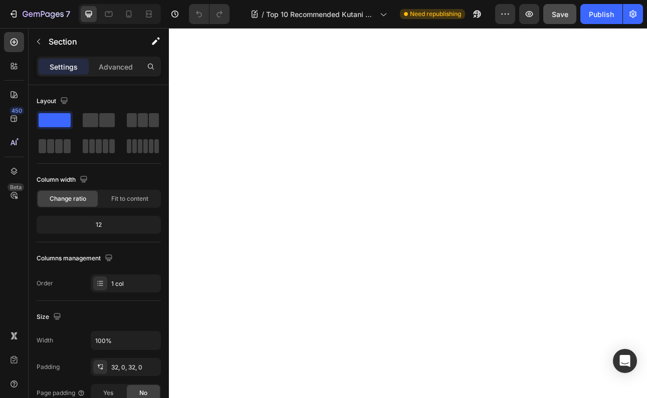 The width and height of the screenshot is (647, 398). What do you see at coordinates (625, 361) in the screenshot?
I see `div: Open Intercom Messenger` at bounding box center [625, 361].